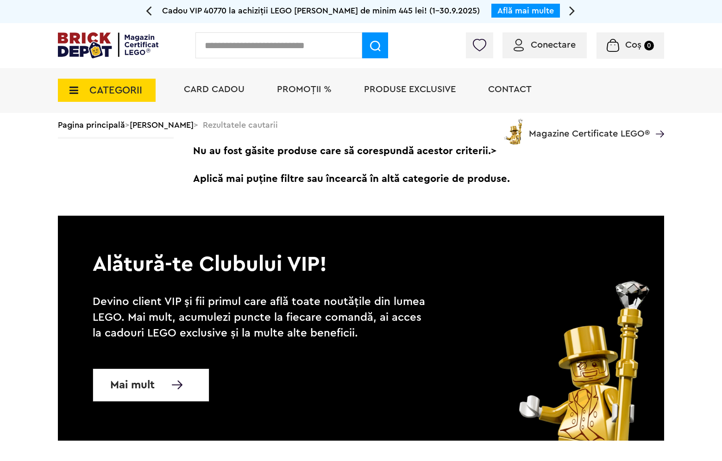  Describe the element at coordinates (586, 360) in the screenshot. I see `img: vip_page_image` at that location.